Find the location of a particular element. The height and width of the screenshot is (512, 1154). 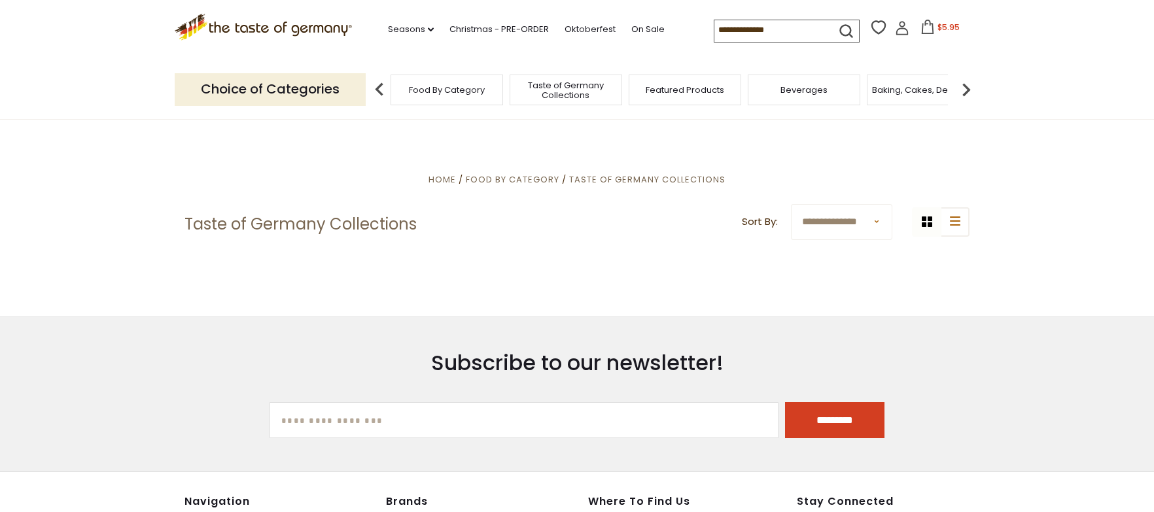

span: Featured Products is located at coordinates (685, 90).